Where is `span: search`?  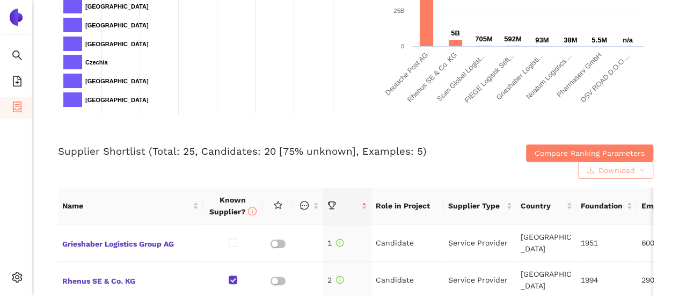 span: search is located at coordinates (17, 57).